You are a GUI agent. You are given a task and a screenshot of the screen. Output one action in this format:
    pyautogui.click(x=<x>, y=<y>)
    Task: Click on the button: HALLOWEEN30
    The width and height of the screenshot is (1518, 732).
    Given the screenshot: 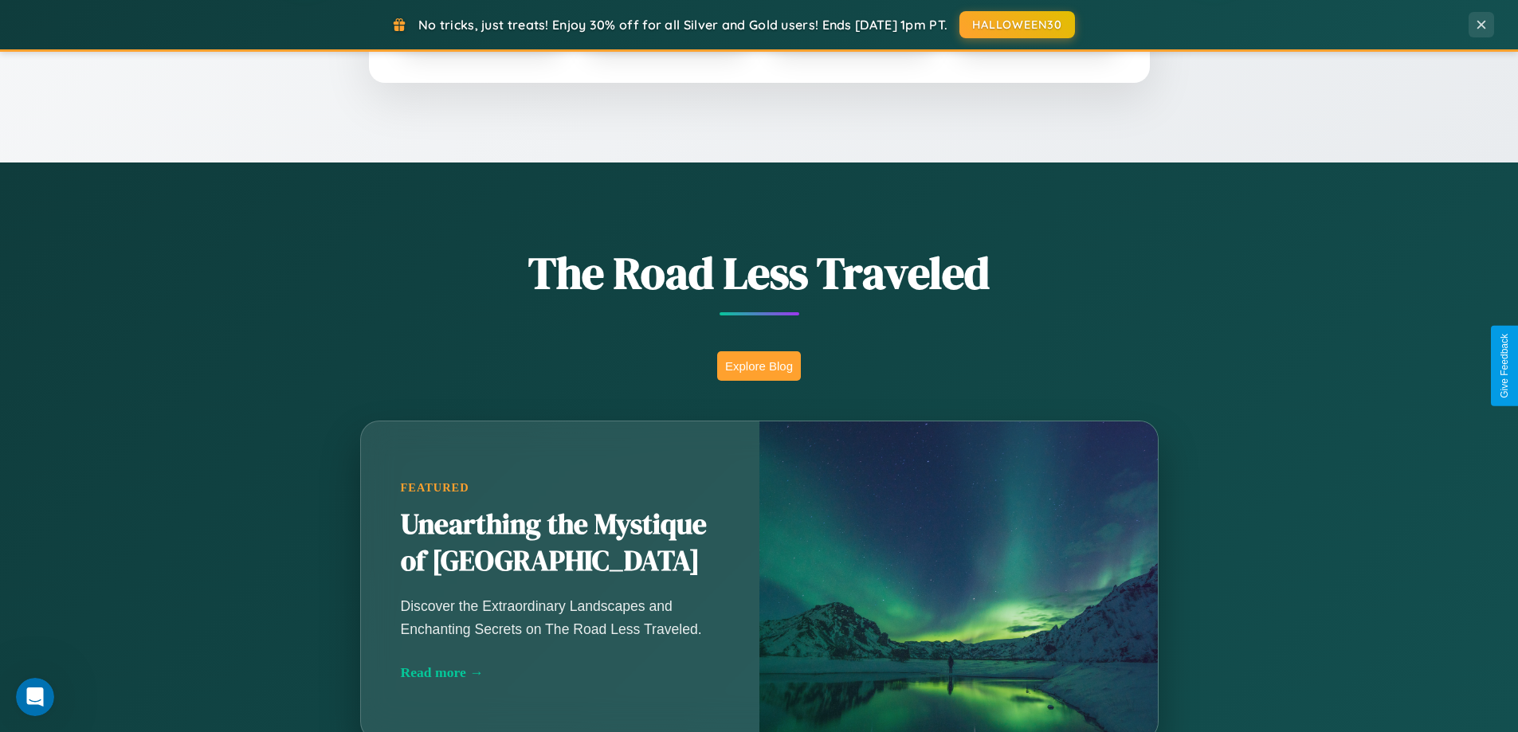 What is the action you would take?
    pyautogui.click(x=1017, y=25)
    